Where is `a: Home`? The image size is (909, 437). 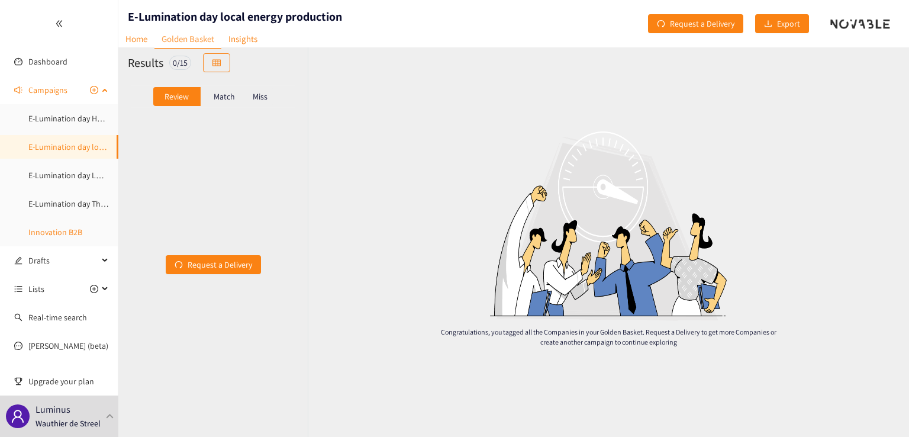 a: Home is located at coordinates (136, 38).